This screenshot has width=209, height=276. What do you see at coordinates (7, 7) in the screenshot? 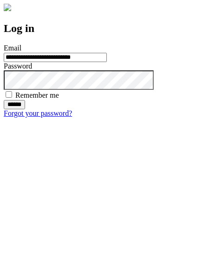
I see `img: logo-4e3dc11c47720685a147b03b5a06dd966a58ff35d612b21f08c02c0306f2b779.png` at bounding box center [7, 7].